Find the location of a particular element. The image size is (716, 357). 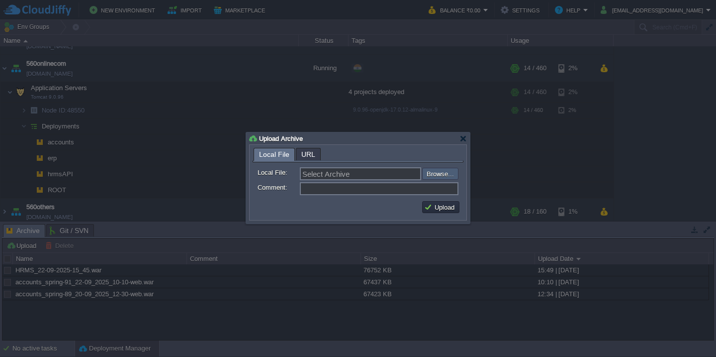

span: Upload Archive is located at coordinates (281, 138).